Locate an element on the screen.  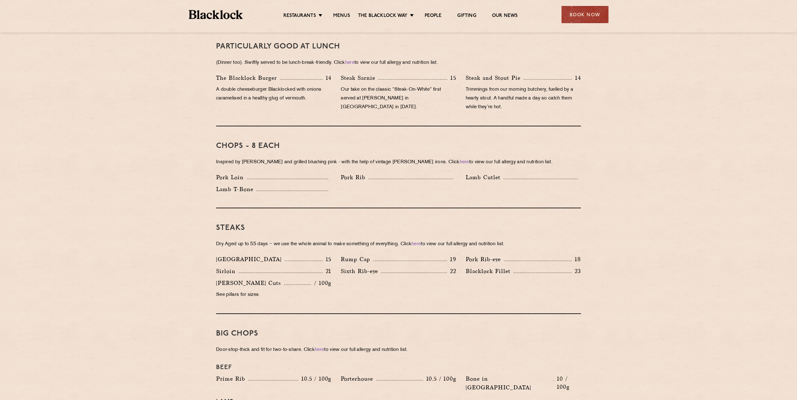
p: Pork Rib-eye is located at coordinates (485, 259).